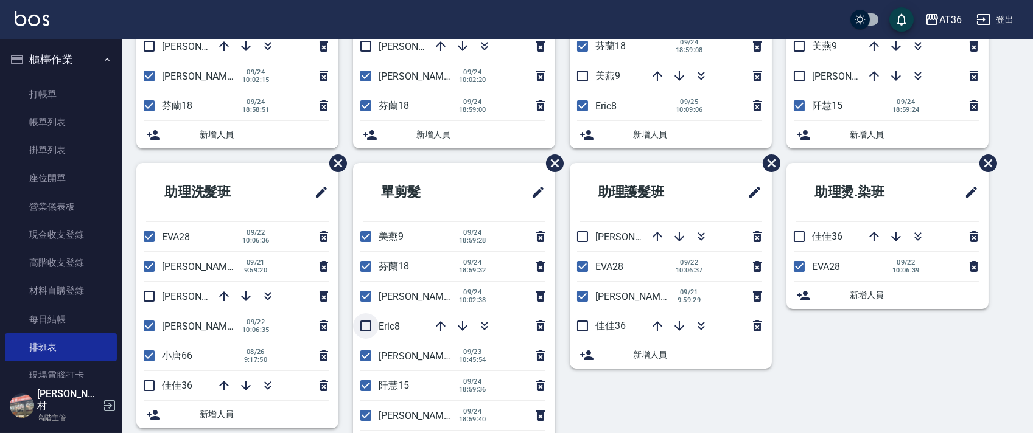  Describe the element at coordinates (472, 80) in the screenshot. I see `span: 10:02:20` at that location.